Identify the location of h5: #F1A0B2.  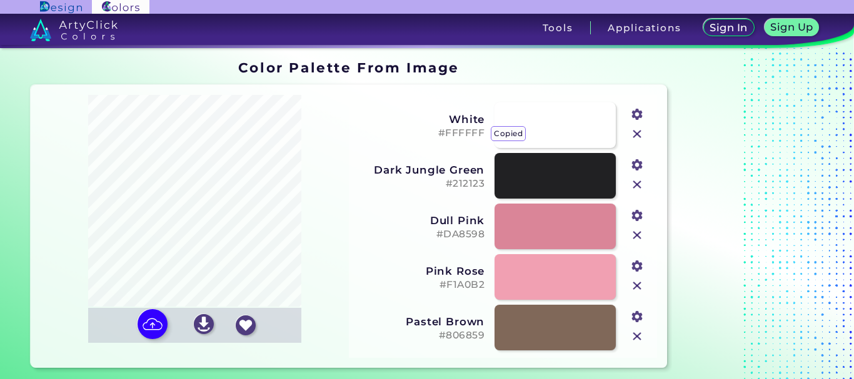
(421, 285).